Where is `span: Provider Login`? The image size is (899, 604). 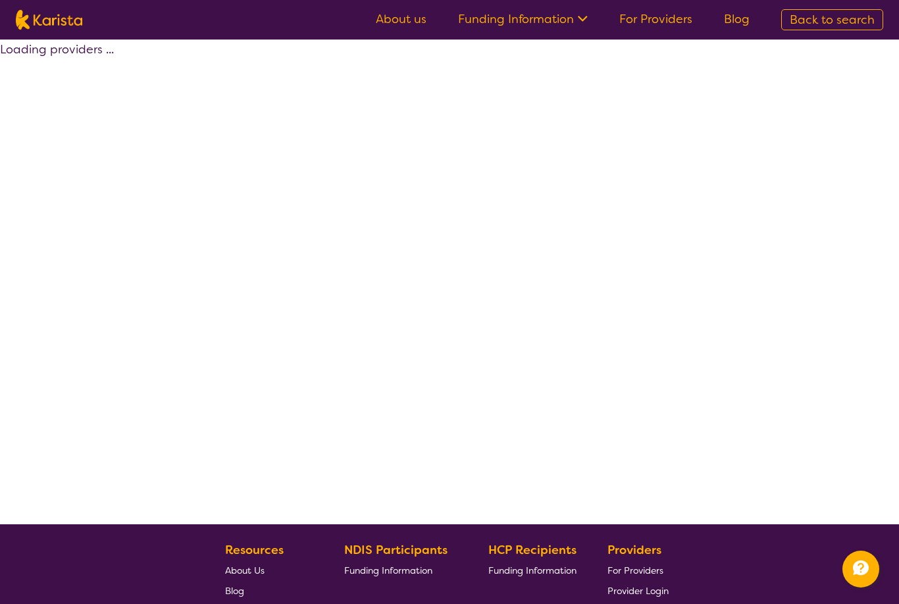
span: Provider Login is located at coordinates (638, 590).